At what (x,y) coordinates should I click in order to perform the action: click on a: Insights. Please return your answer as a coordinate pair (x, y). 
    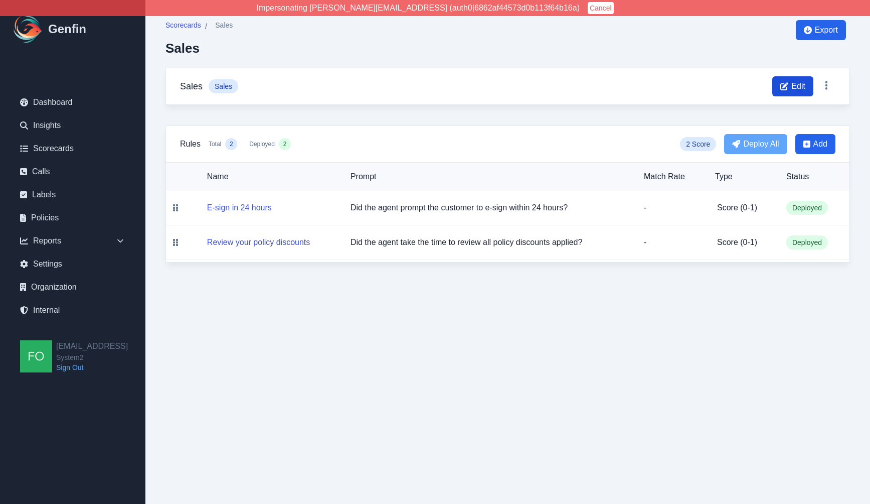
    Looking at the image, I should click on (73, 125).